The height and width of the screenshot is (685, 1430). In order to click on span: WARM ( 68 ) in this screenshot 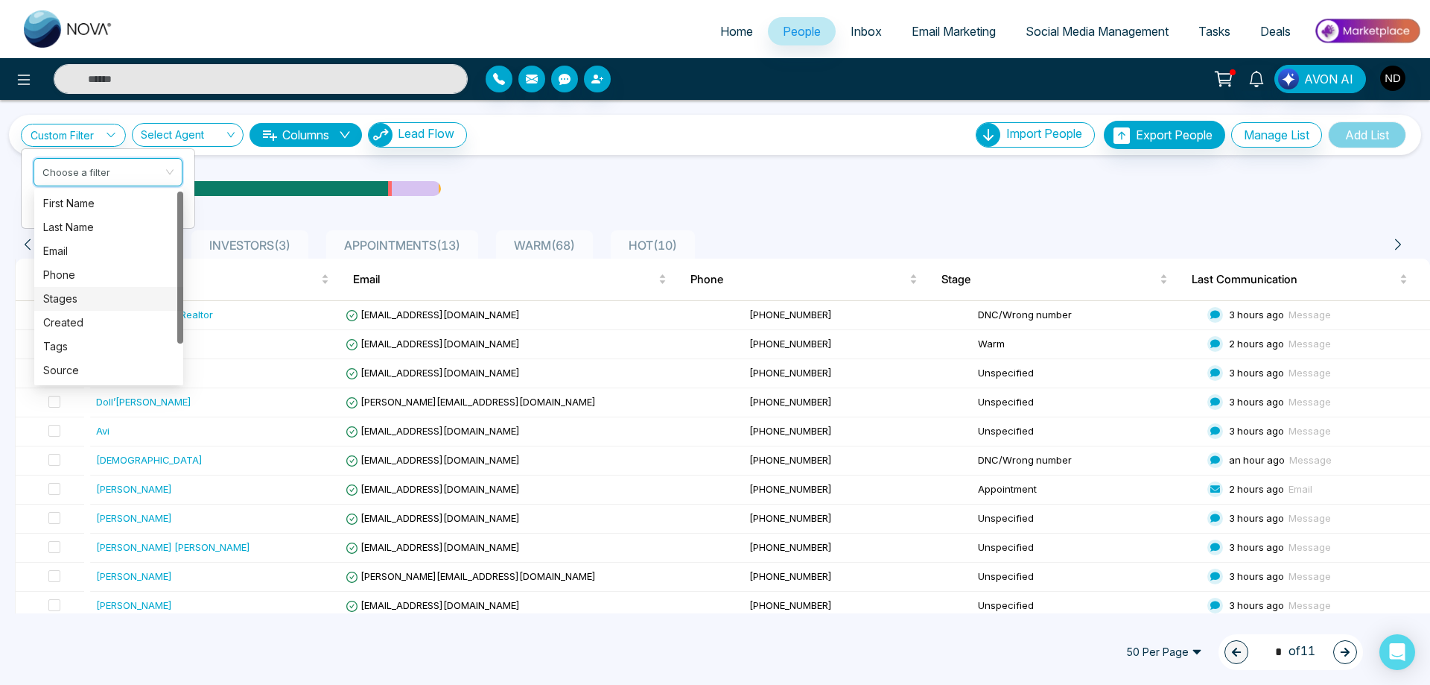, I will do `click(545, 245)`.